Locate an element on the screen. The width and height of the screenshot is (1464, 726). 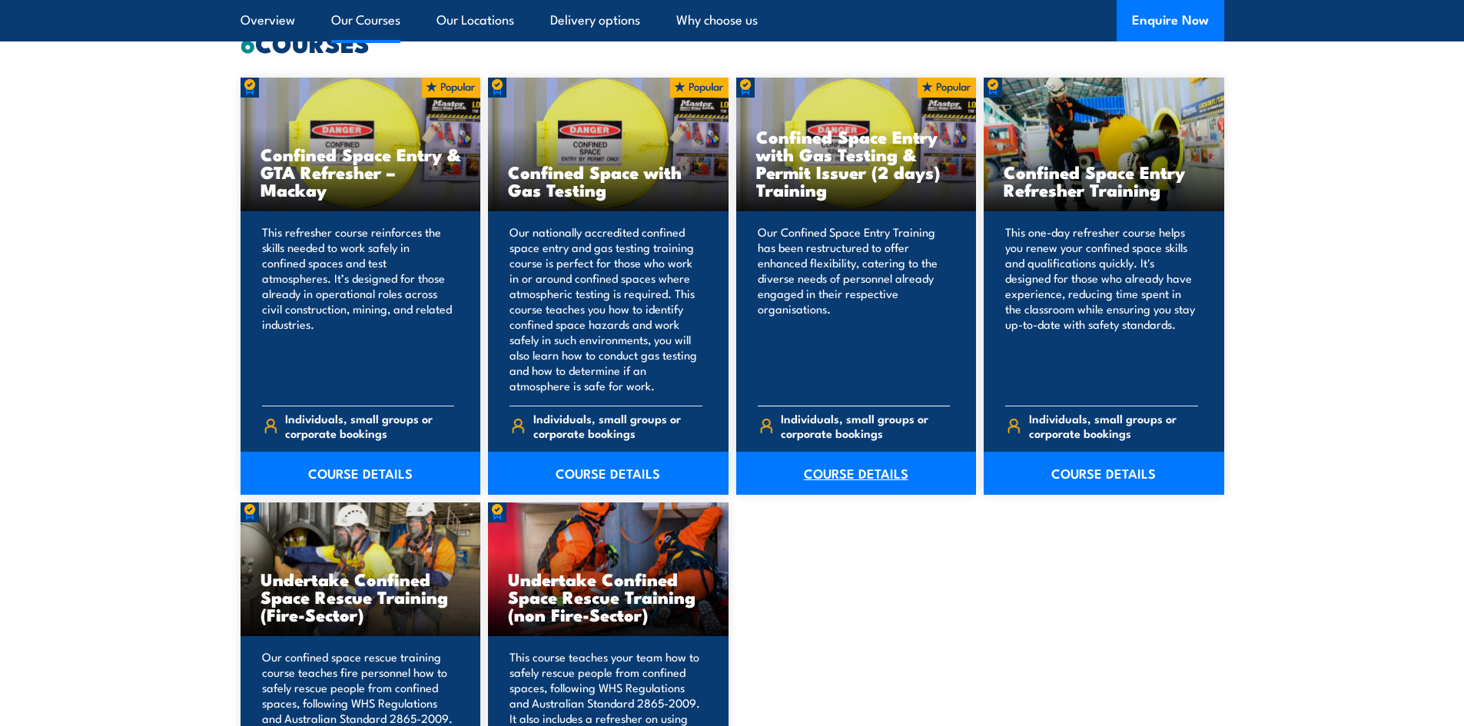
h3: Confined Space Entry & GTA Refresher – Mackay is located at coordinates (360, 171).